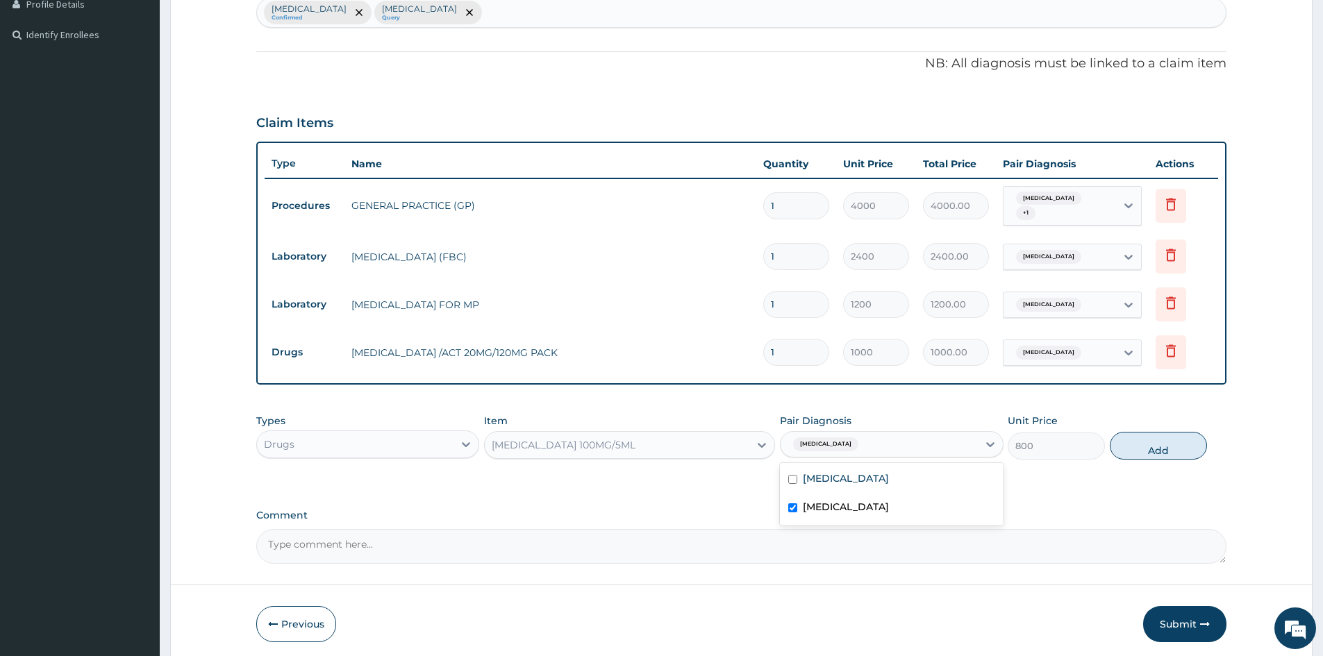 The width and height of the screenshot is (1323, 656). What do you see at coordinates (496, 421) in the screenshot?
I see `label: Item` at bounding box center [496, 421].